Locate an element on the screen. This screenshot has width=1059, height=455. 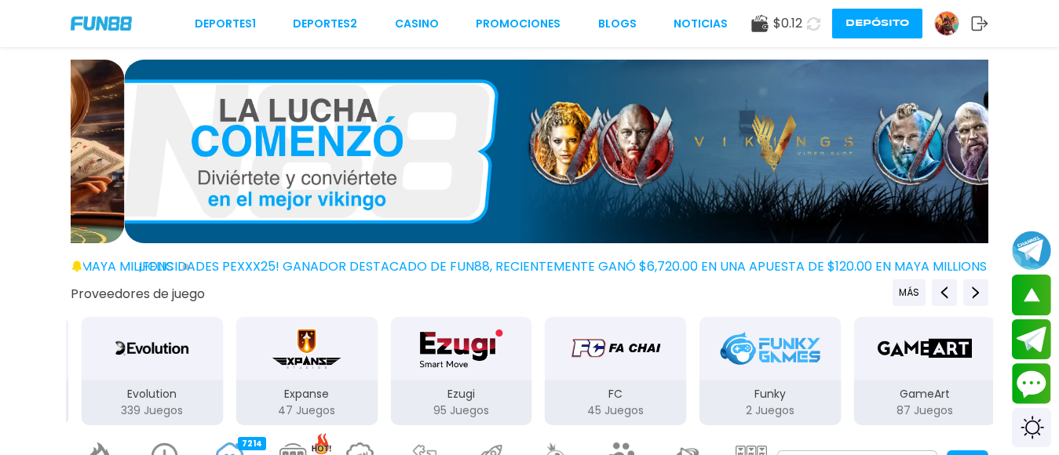
a: CASINO is located at coordinates (417, 24).